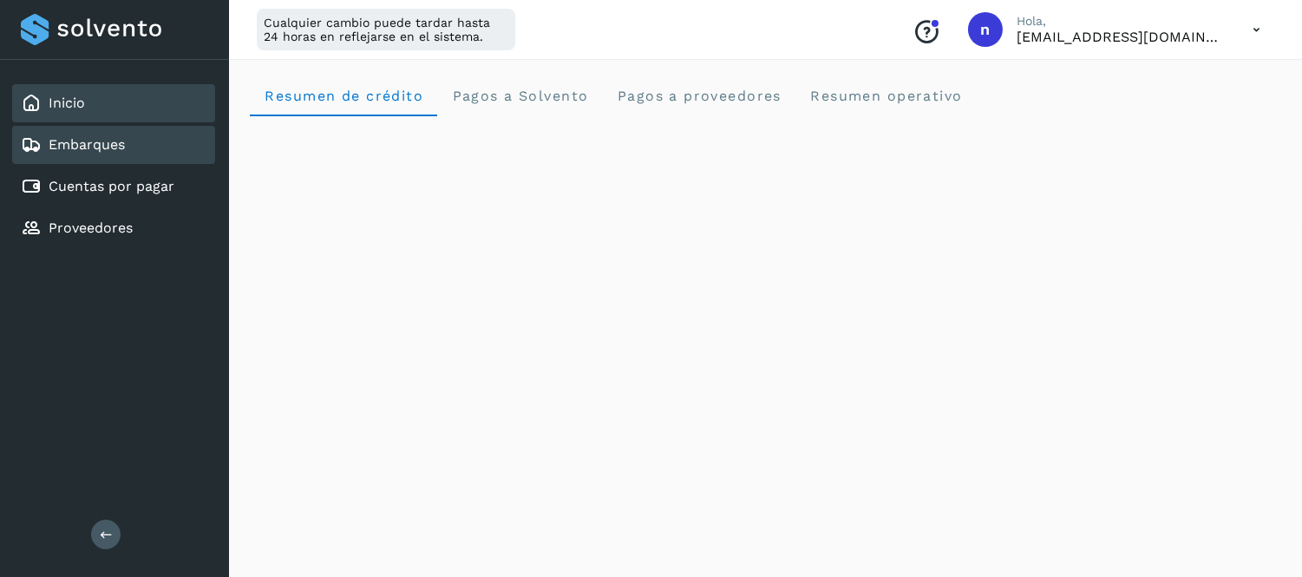 This screenshot has height=577, width=1302. What do you see at coordinates (114, 187) in the screenshot?
I see `div: Cuentas por pagar` at bounding box center [114, 187].